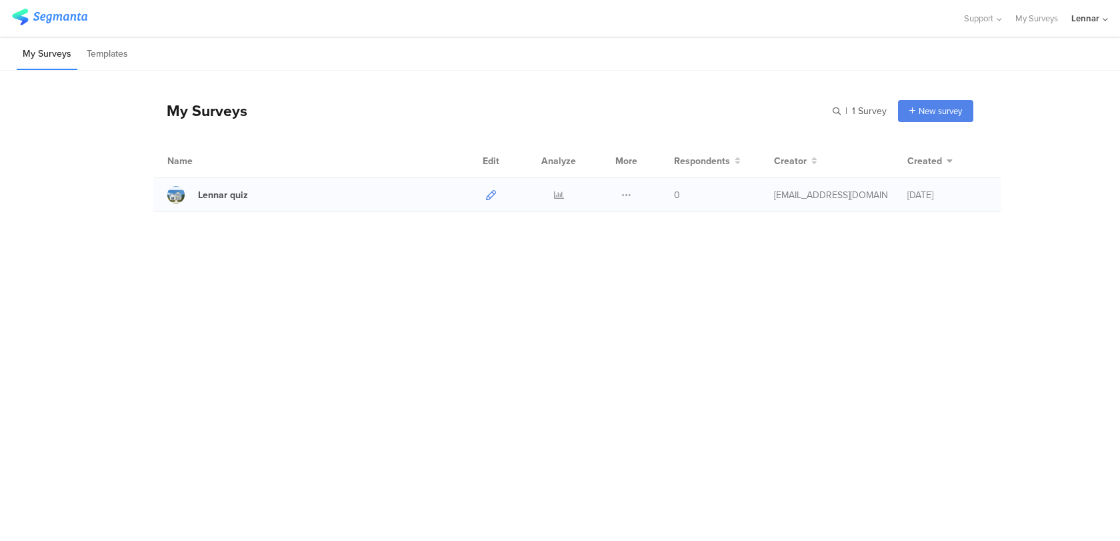 This screenshot has height=541, width=1120. Describe the element at coordinates (702, 161) in the screenshot. I see `span: Respondents` at that location.